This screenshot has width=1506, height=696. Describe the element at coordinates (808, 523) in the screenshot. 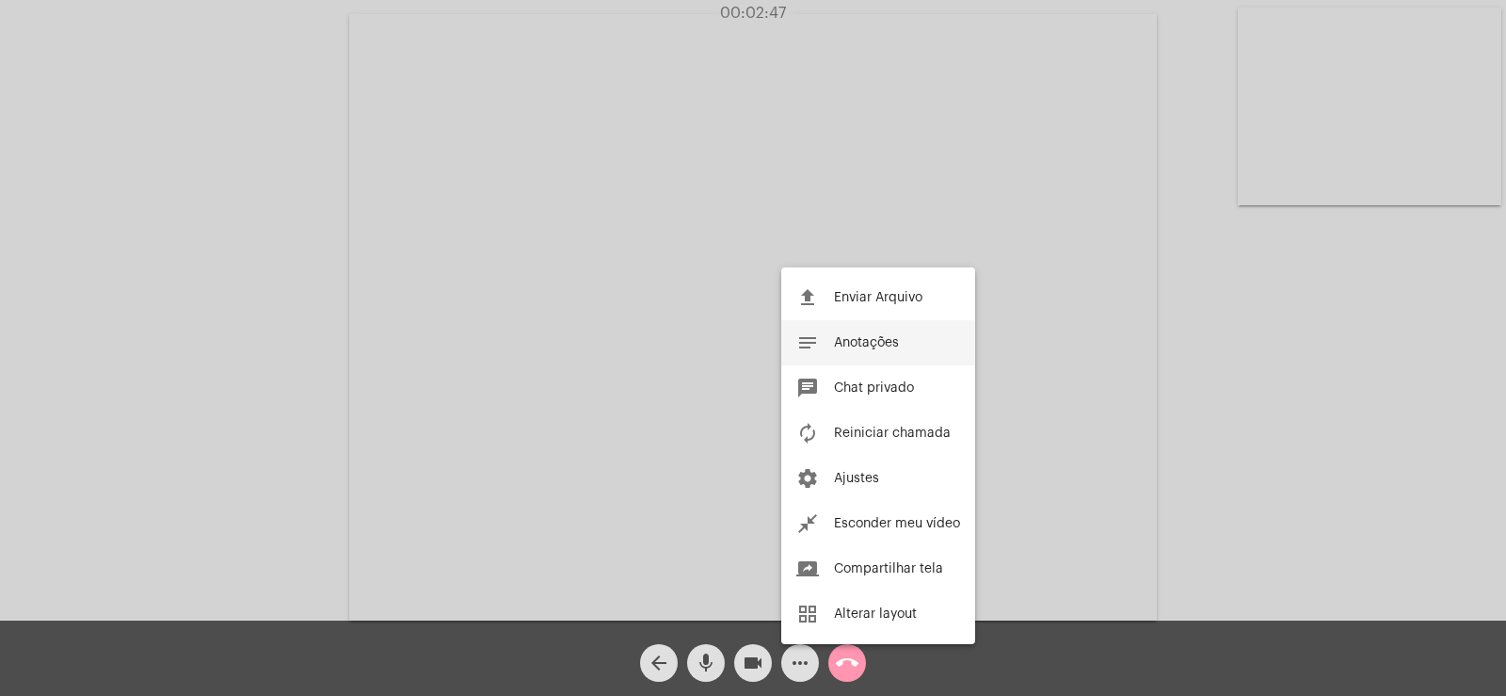

I see `mat-icon: close_fullscreen` at that location.